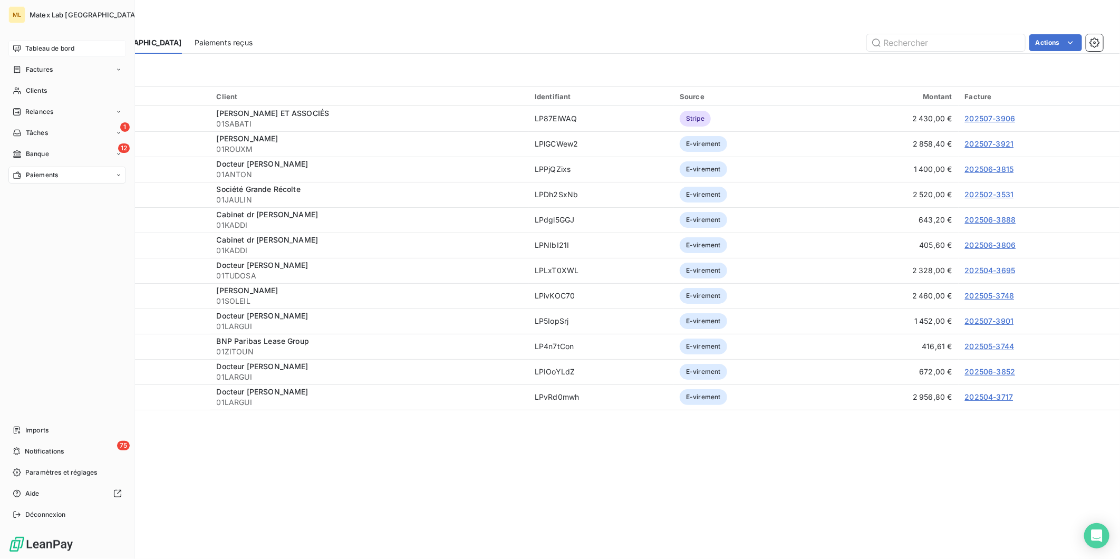  Describe the element at coordinates (41, 544) in the screenshot. I see `img: Logo LeanPay` at that location.